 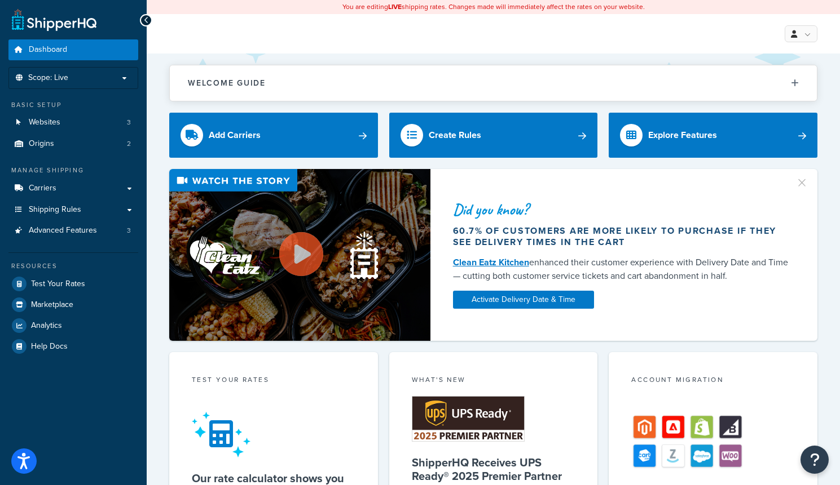 What do you see at coordinates (129, 144) in the screenshot?
I see `span: 2` at bounding box center [129, 144].